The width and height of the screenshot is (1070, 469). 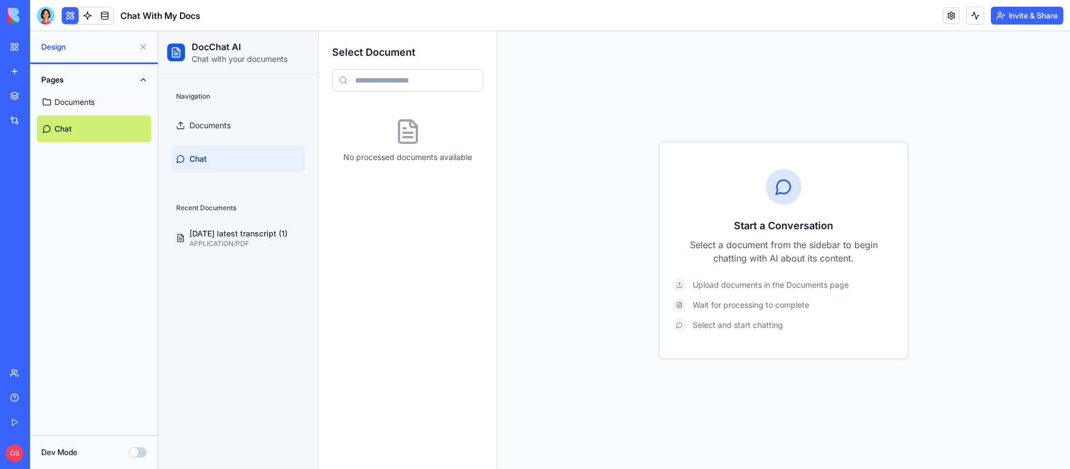 What do you see at coordinates (625, 220) in the screenshot?
I see `p: Select a document from the sidebar to begin chatting with AI about its content.` at bounding box center [625, 220].